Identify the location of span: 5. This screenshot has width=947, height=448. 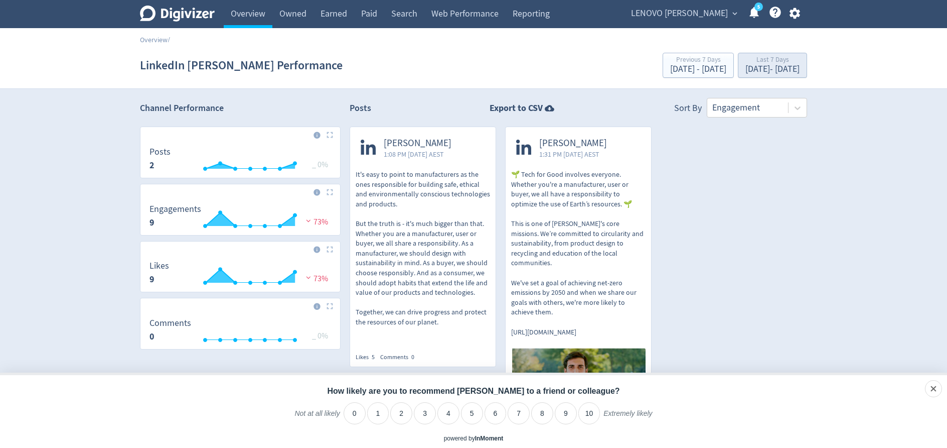
(373, 357).